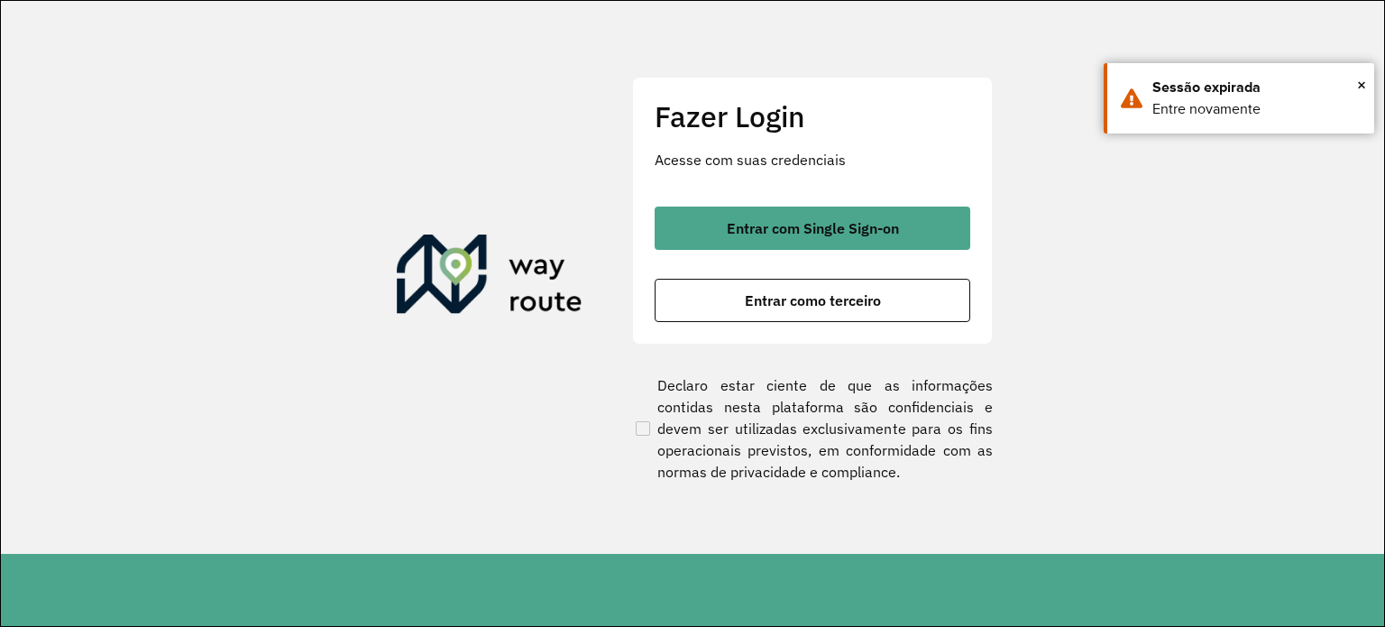 The width and height of the screenshot is (1385, 627). What do you see at coordinates (812, 160) in the screenshot?
I see `p: Acesse com suas credenciais` at bounding box center [812, 160].